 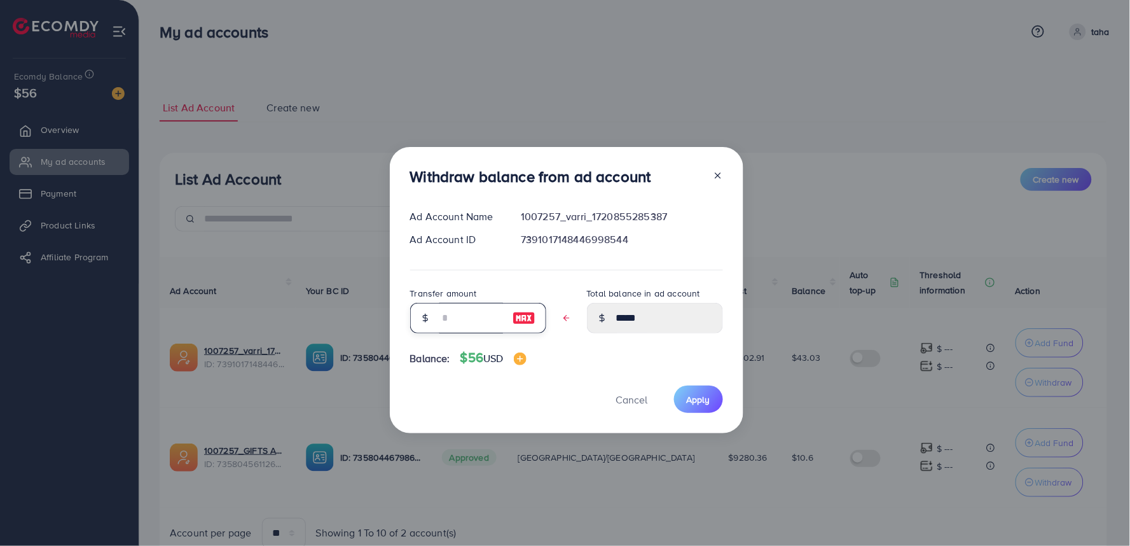 I want to click on span: Apply, so click(x=698, y=399).